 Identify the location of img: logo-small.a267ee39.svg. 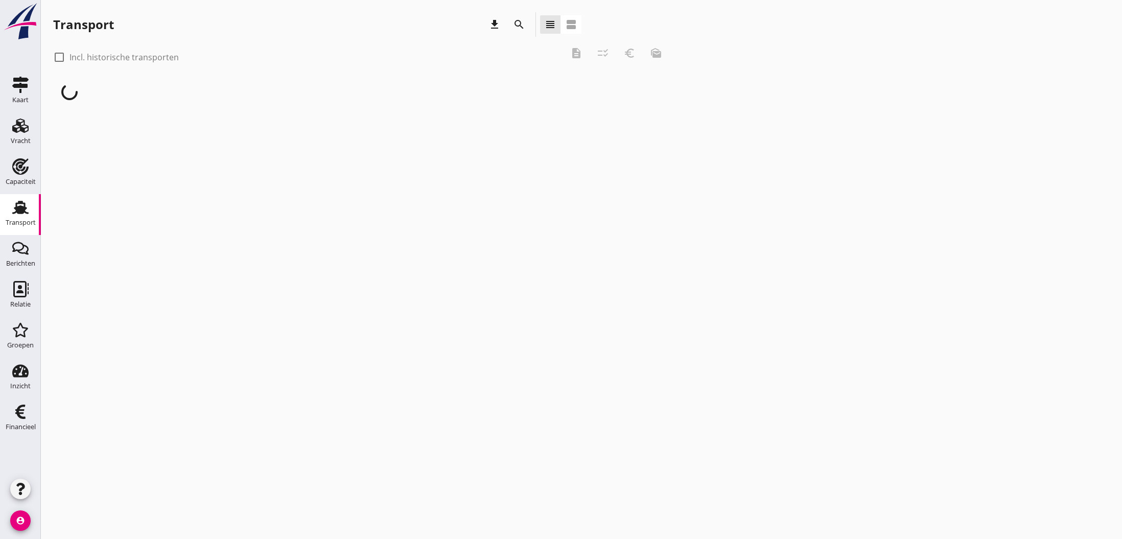
(20, 21).